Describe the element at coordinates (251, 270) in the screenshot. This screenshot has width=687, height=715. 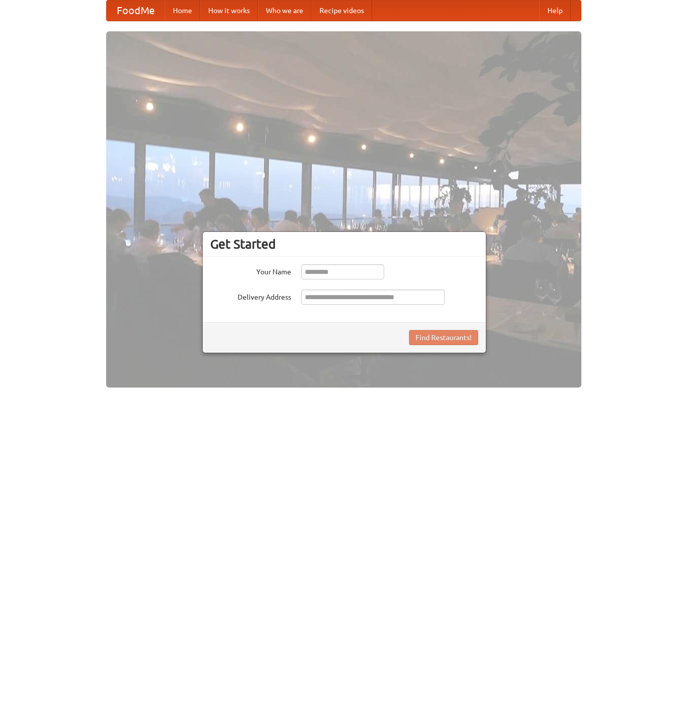
I see `label: Your Name` at that location.